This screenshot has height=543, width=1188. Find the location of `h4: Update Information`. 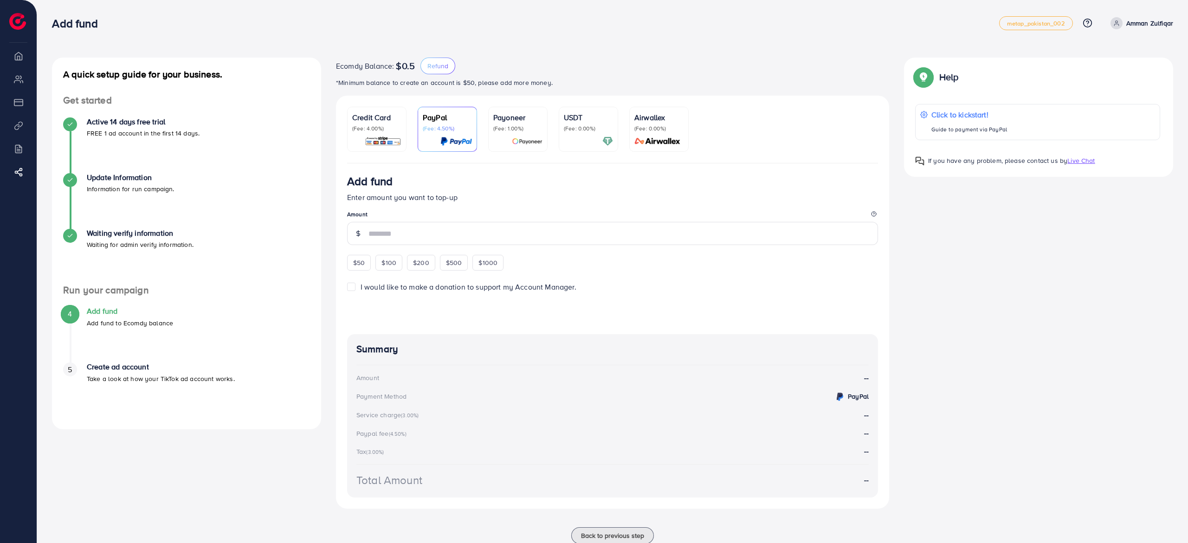

h4: Update Information is located at coordinates (130, 177).